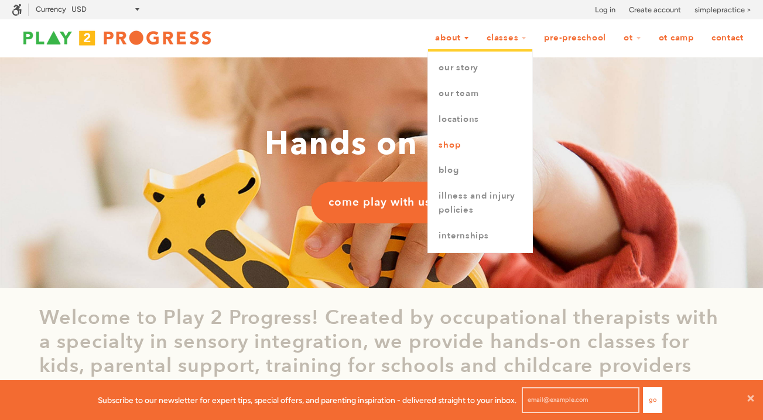 Image resolution: width=763 pixels, height=420 pixels. What do you see at coordinates (480, 236) in the screenshot?
I see `a: Internships` at bounding box center [480, 236].